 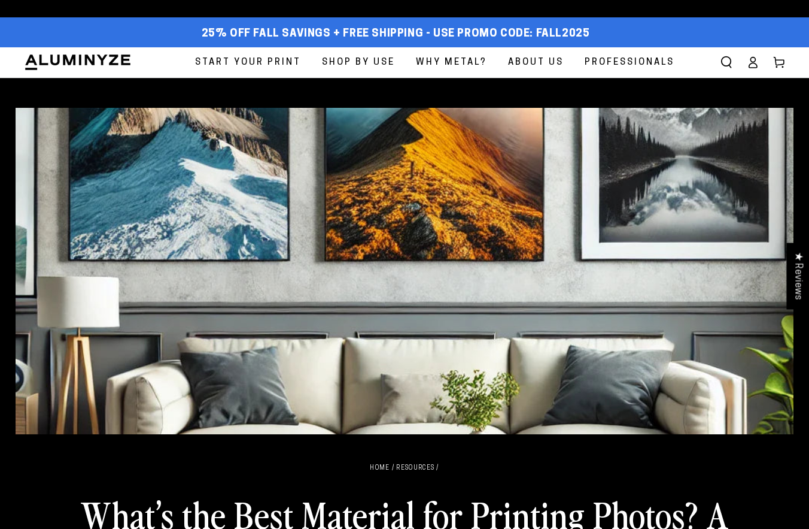 I want to click on a: Start Your Print, so click(x=248, y=62).